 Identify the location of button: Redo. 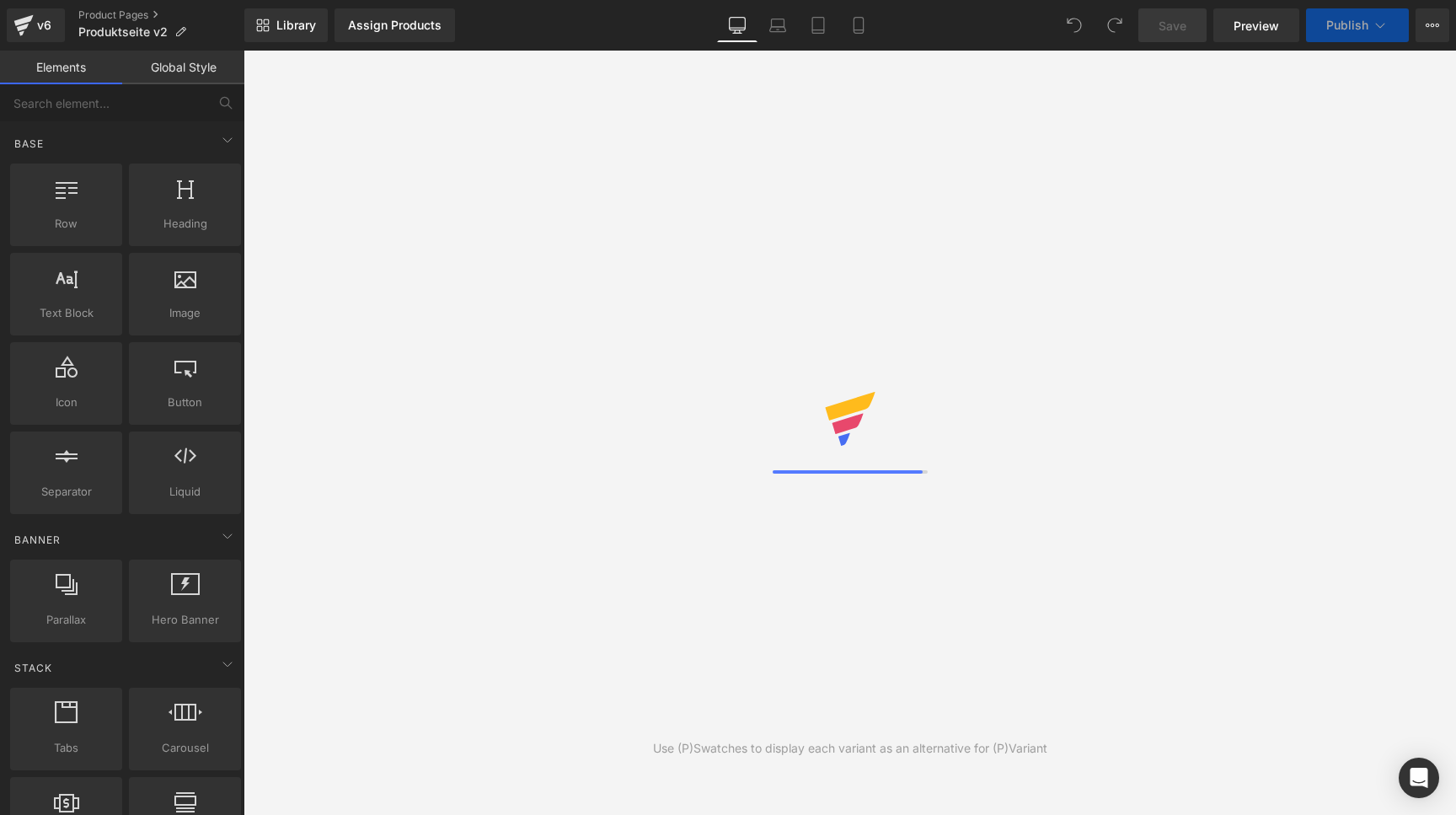
(1115, 25).